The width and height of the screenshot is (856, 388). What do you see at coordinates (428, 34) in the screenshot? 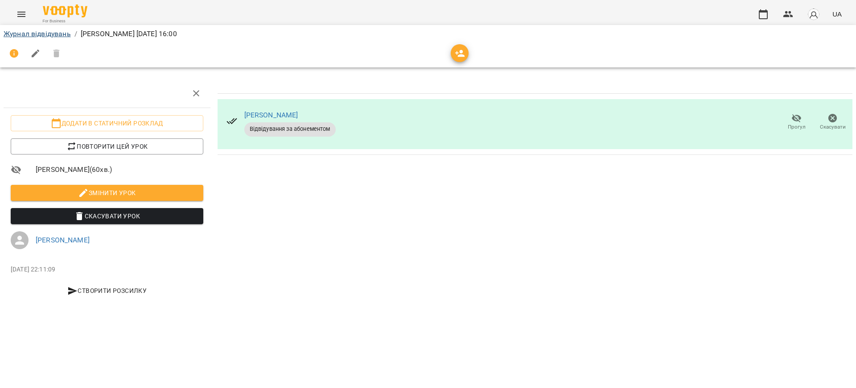
I see `nav: breadcrumb` at bounding box center [428, 34].